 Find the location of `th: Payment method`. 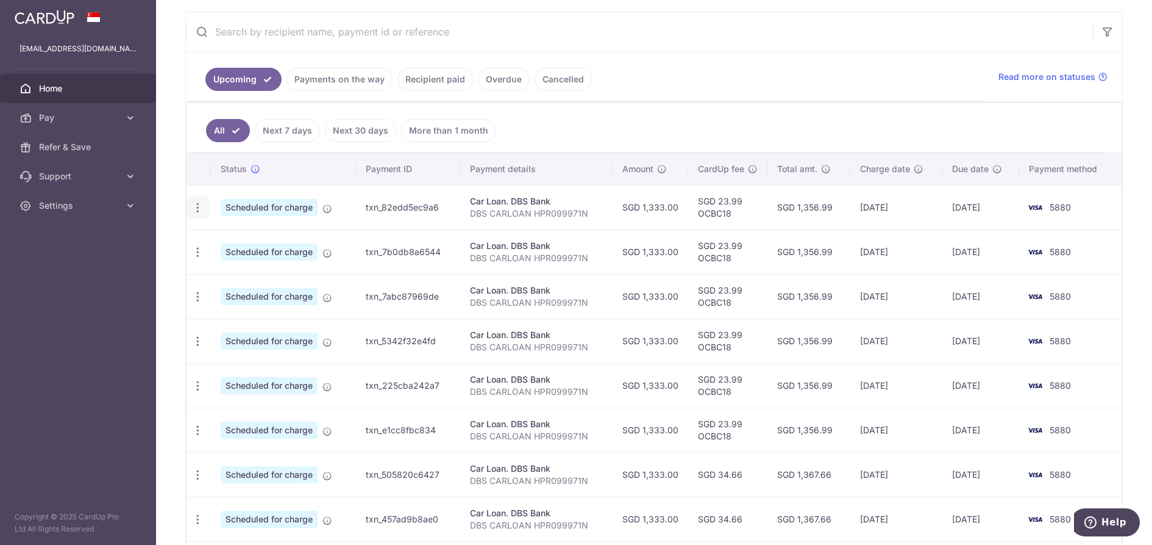

th: Payment method is located at coordinates (1071, 169).